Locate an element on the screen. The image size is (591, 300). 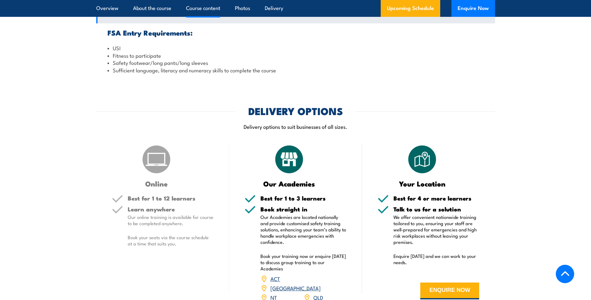
h5: Best for 4 or more learners is located at coordinates (437, 198).